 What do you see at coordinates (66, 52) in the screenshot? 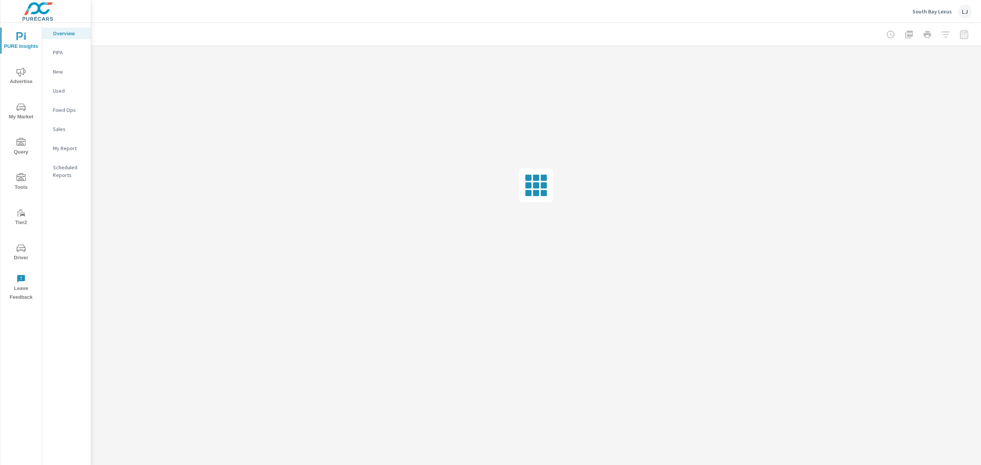
I see `div: PIPA` at bounding box center [66, 52].